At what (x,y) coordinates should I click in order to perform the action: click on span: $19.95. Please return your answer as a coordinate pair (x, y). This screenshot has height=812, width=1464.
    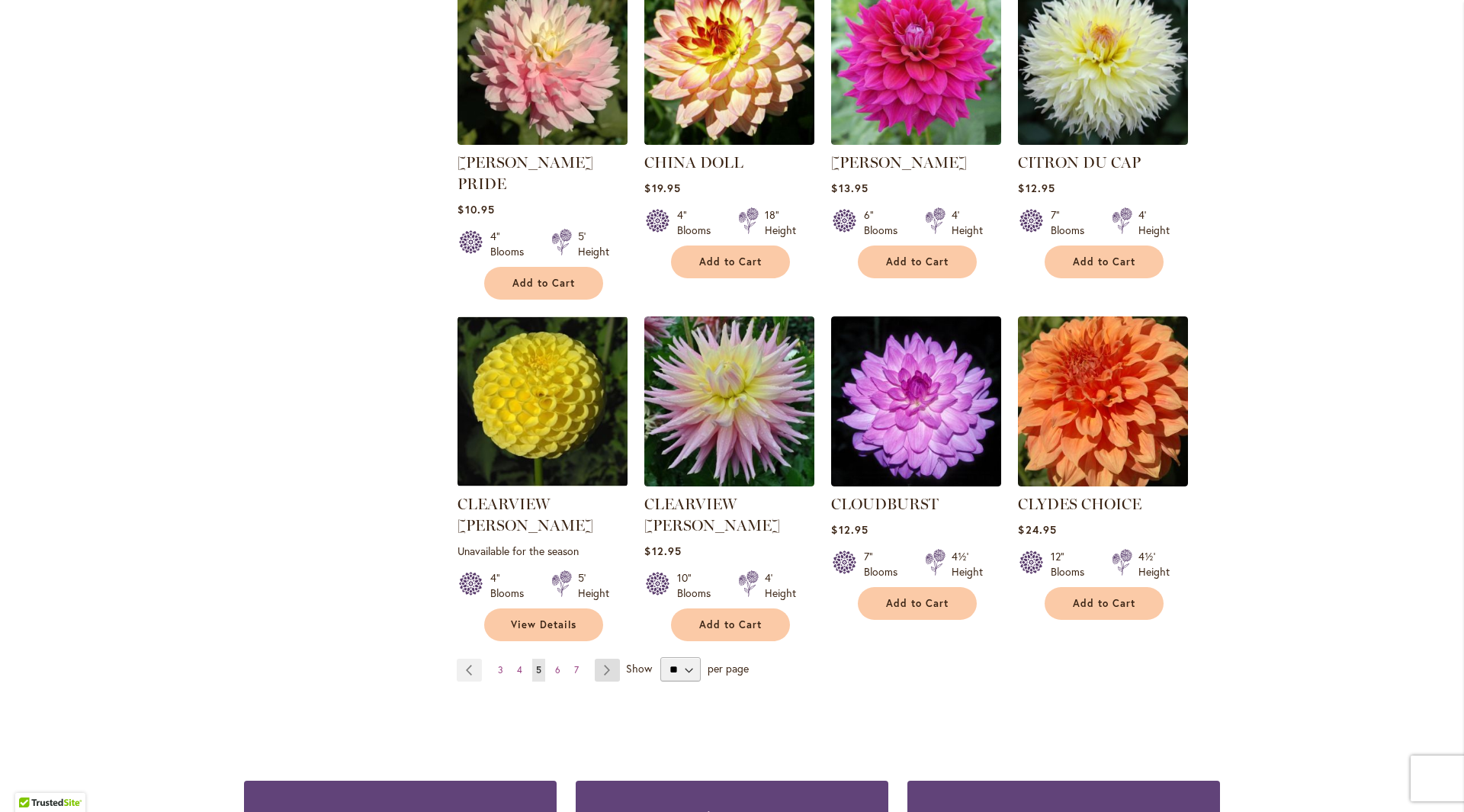
    Looking at the image, I should click on (662, 188).